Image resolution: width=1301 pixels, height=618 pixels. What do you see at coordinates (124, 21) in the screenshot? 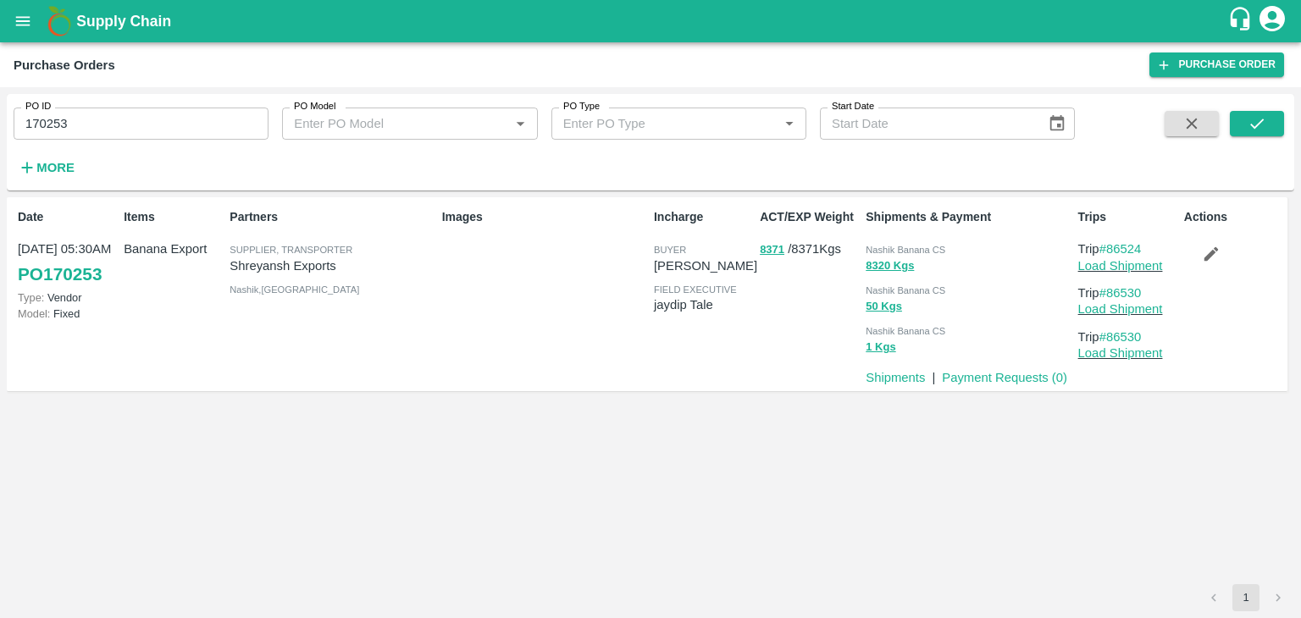
I see `b: Supply Chain` at bounding box center [124, 21].